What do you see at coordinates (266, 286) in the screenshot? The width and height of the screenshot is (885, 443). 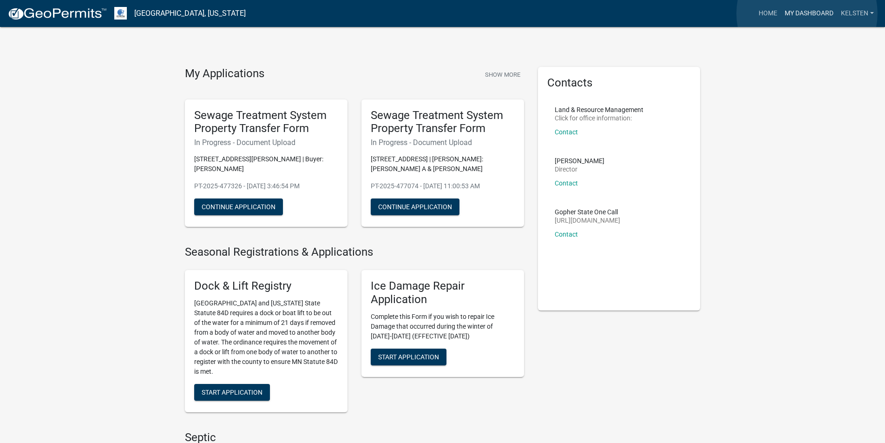 I see `h5: Dock & Lift Registry` at bounding box center [266, 286].